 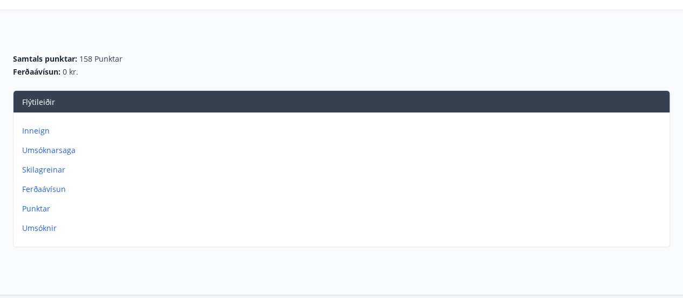 I want to click on p: Inneign, so click(x=344, y=131).